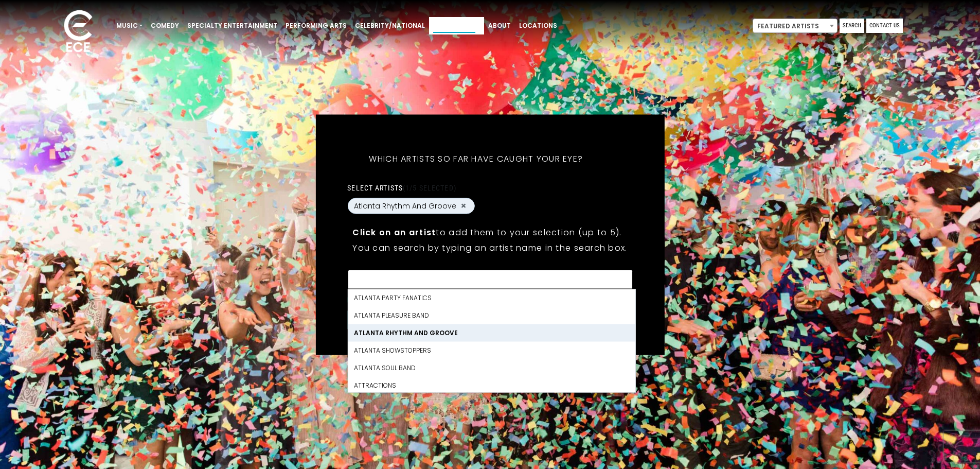 This screenshot has height=469, width=980. What do you see at coordinates (491, 332) in the screenshot?
I see `li: Atlanta Rhythm And Groove` at bounding box center [491, 332].